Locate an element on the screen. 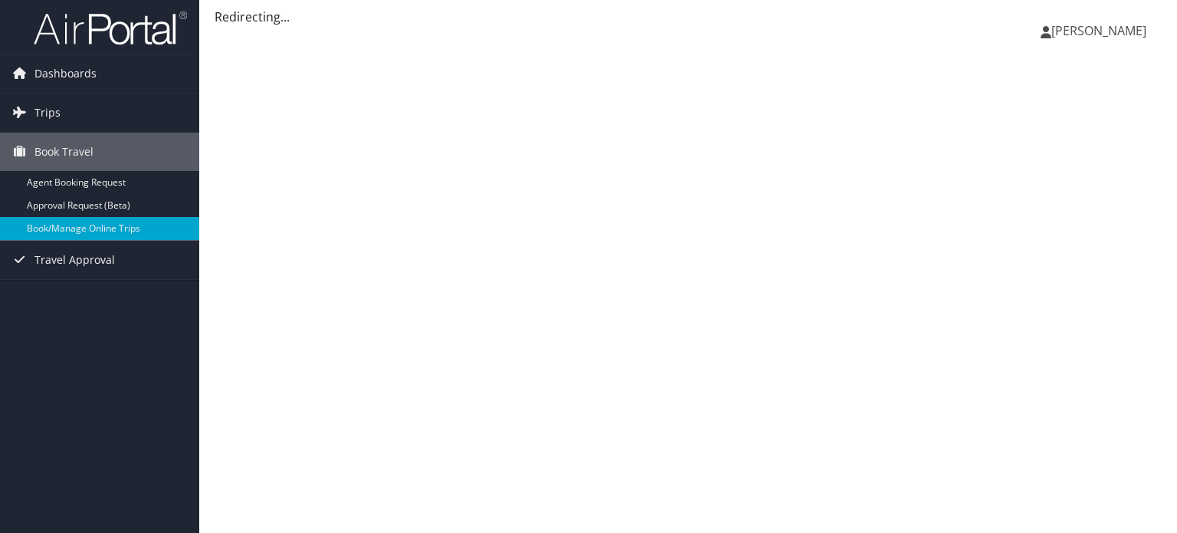  span: Book Travel is located at coordinates (64, 152).